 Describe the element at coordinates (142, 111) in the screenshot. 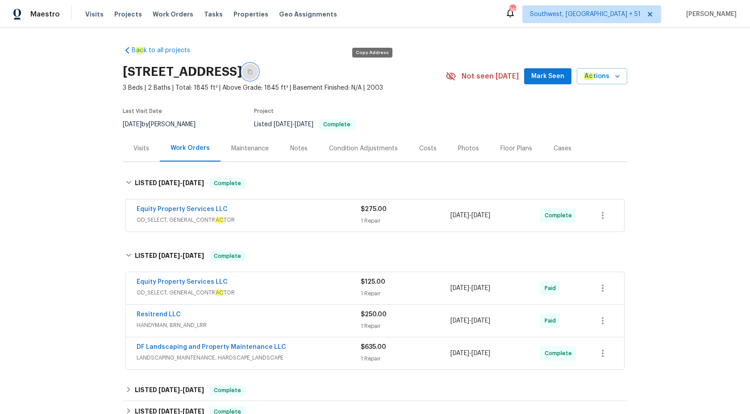

I see `span: Last Visit Date` at that location.